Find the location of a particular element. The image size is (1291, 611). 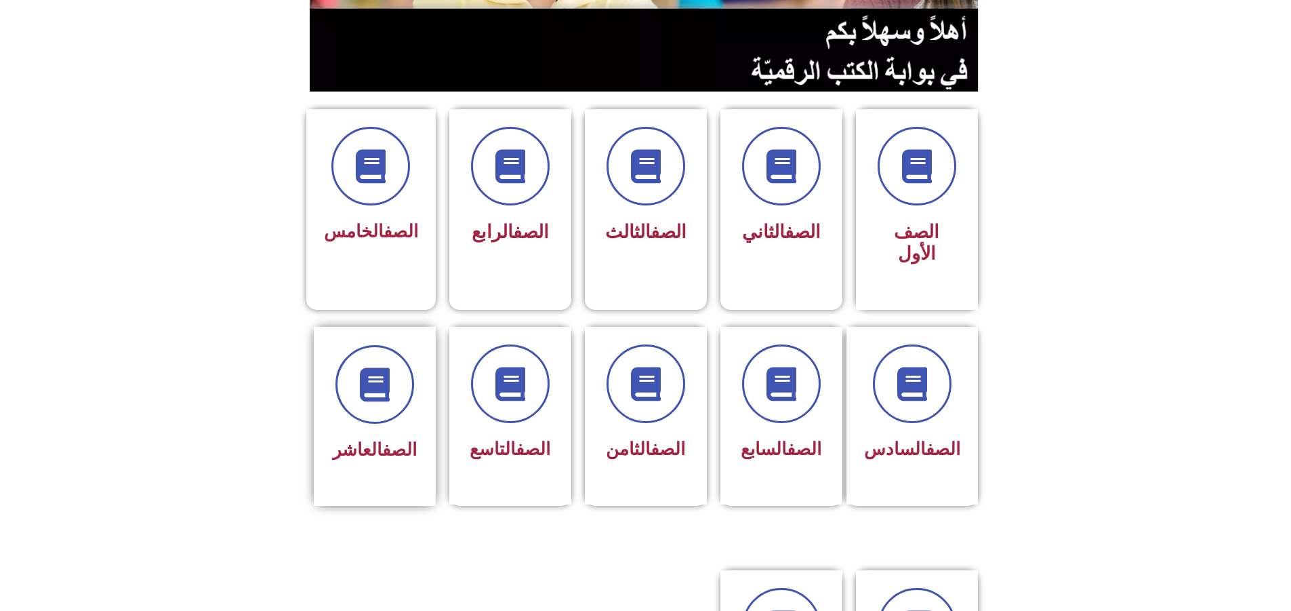

span: الثامن is located at coordinates (645, 449).